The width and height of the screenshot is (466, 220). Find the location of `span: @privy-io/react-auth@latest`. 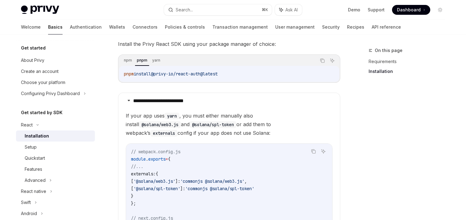

span: @privy-io/react-auth@latest is located at coordinates (184, 74).